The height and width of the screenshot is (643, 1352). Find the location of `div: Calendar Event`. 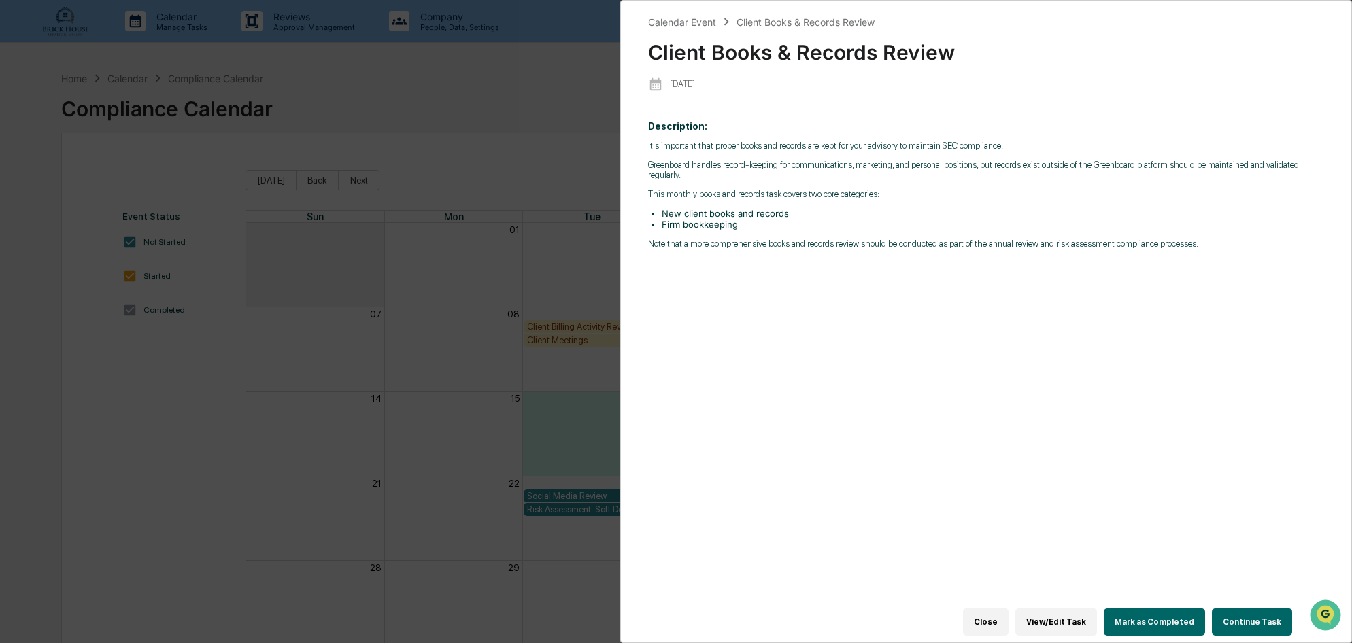

div: Calendar Event is located at coordinates (682, 22).